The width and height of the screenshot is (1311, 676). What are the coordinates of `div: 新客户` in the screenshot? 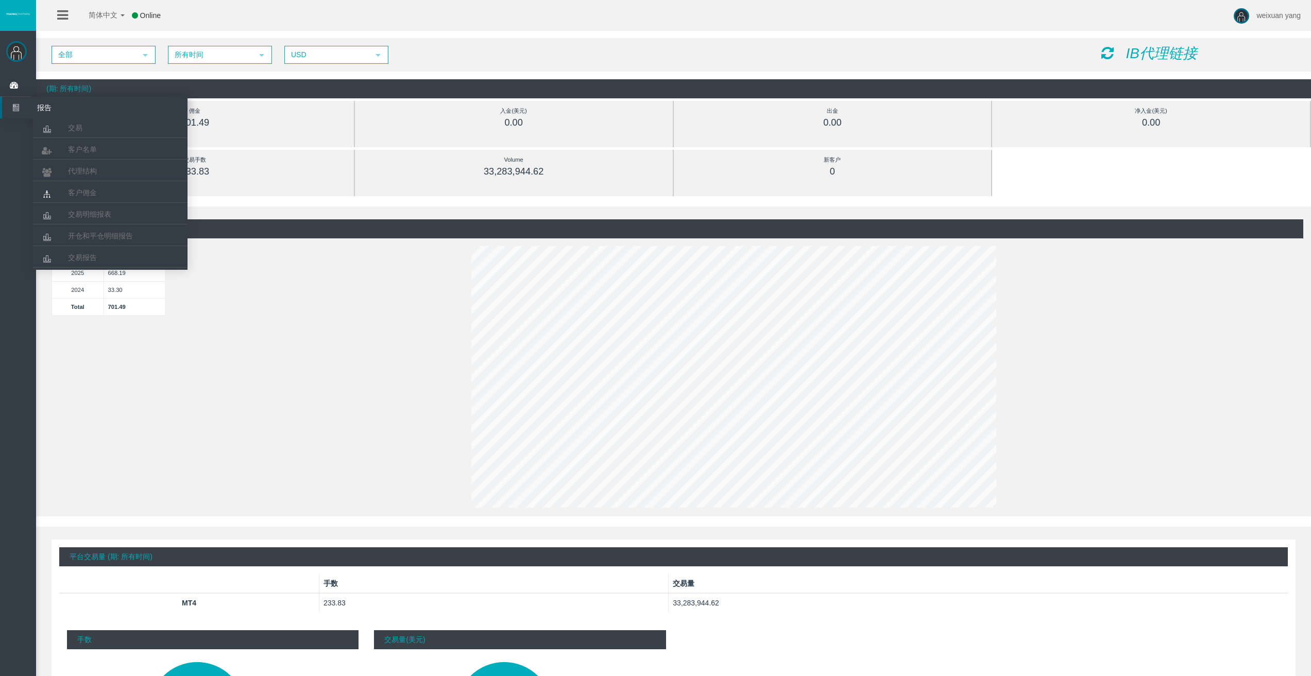 It's located at (832, 160).